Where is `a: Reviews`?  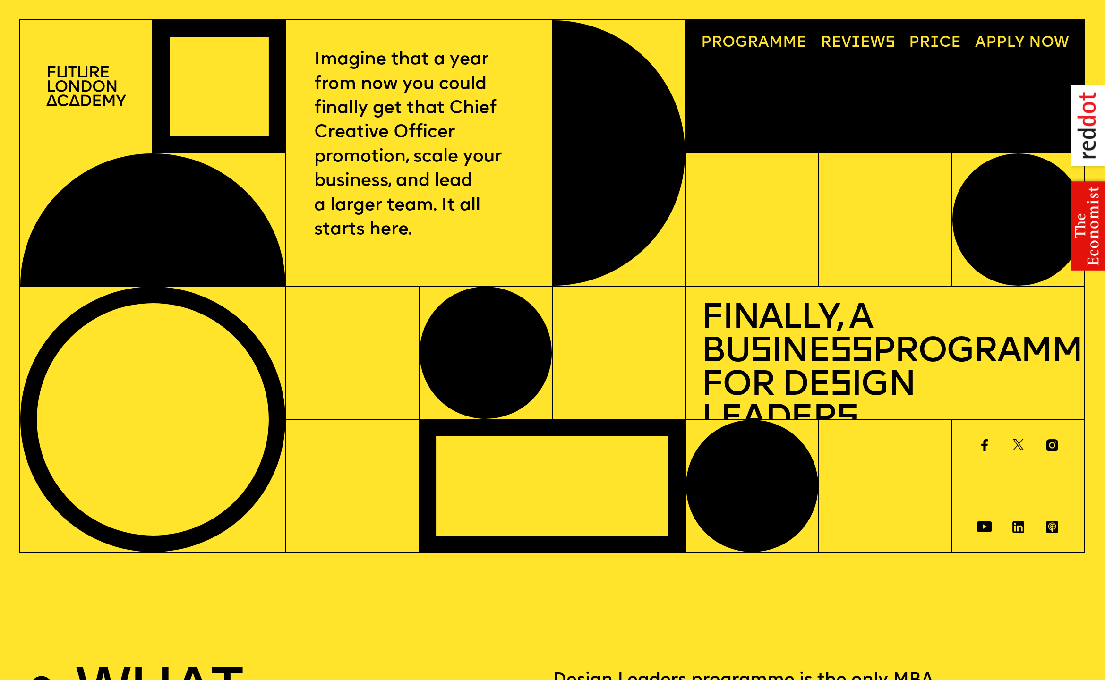
a: Reviews is located at coordinates (858, 43).